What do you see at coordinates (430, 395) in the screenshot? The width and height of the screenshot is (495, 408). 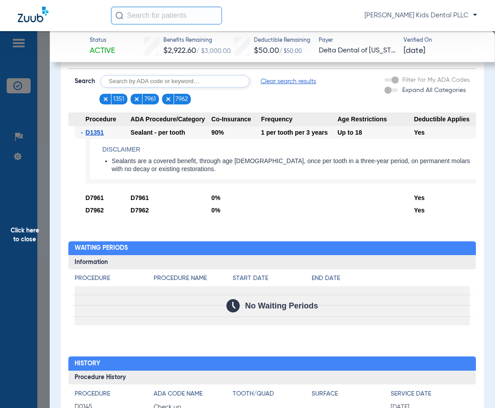 I see `app-breakdown-title: Service Date` at bounding box center [430, 395].